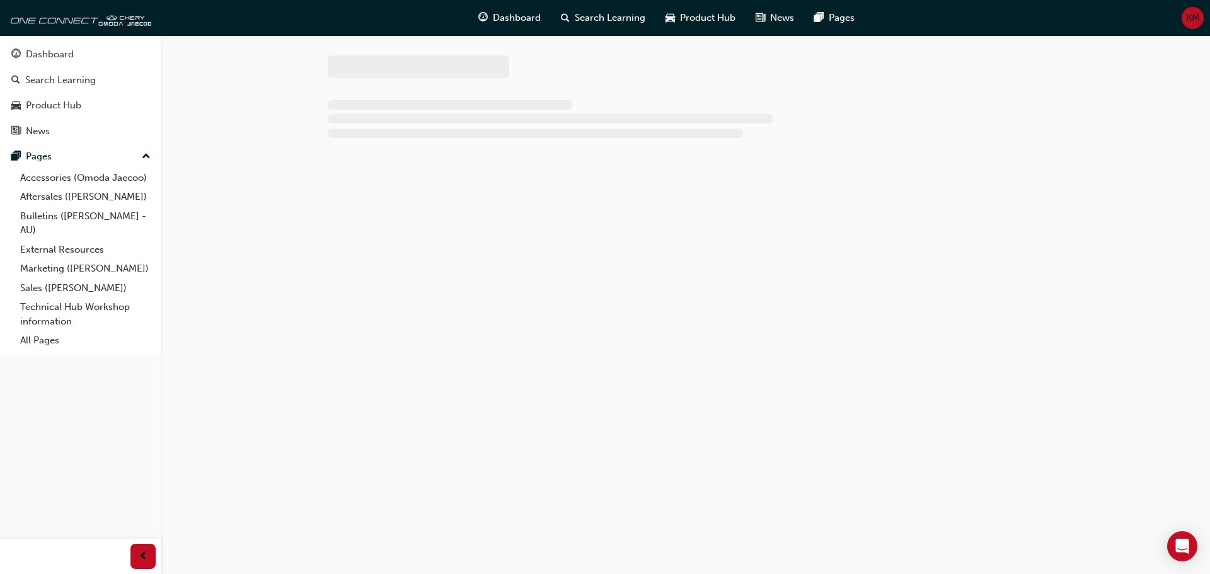 The image size is (1210, 574). Describe the element at coordinates (1193, 18) in the screenshot. I see `span: KM` at that location.